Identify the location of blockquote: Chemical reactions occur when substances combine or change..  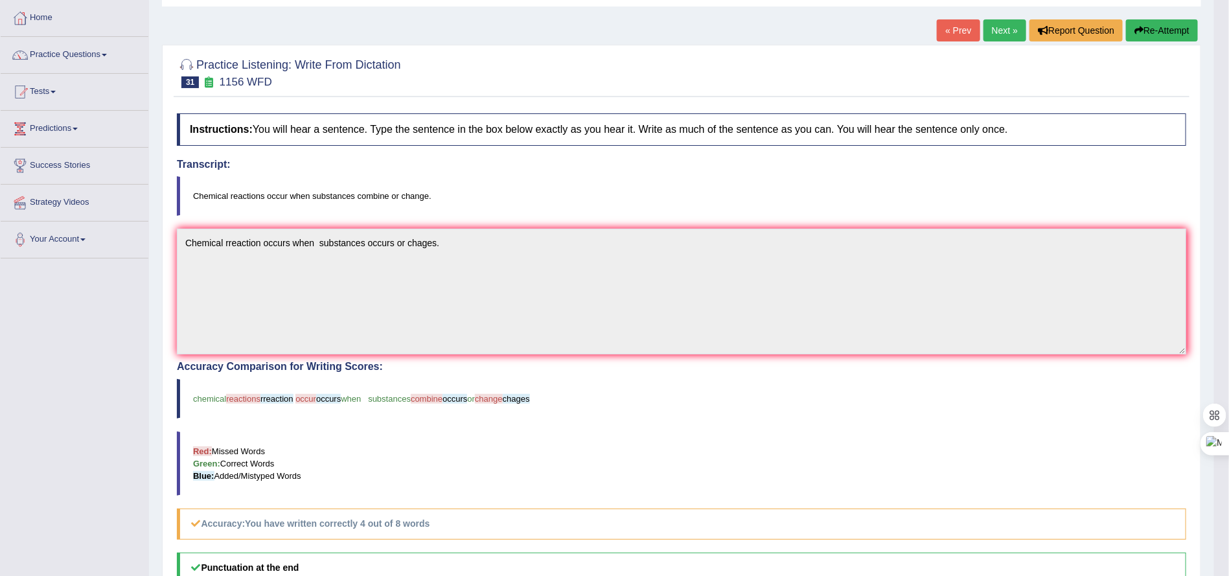
(682, 196).